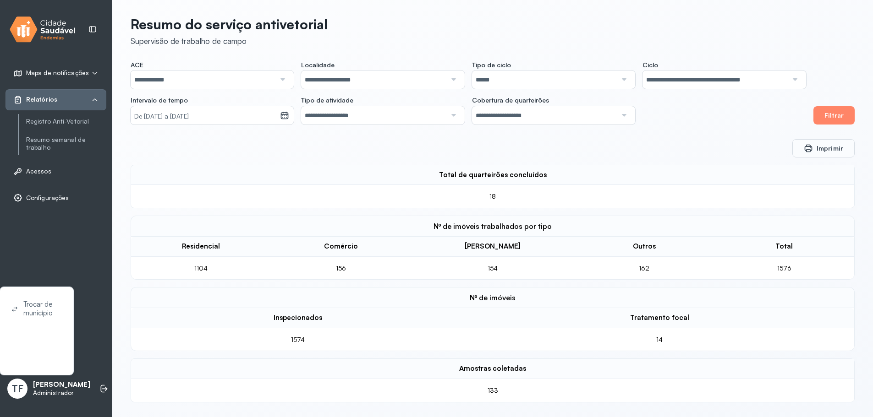 The image size is (873, 417). I want to click on span: Localidade, so click(317, 65).